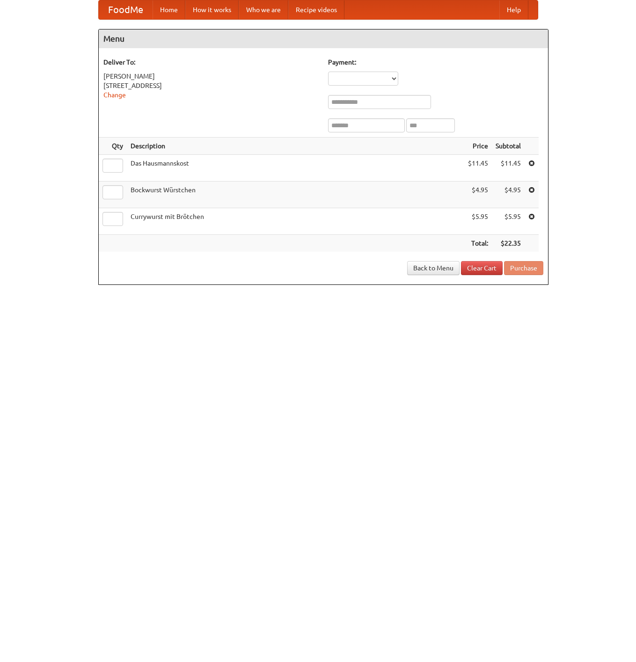 This screenshot has width=636, height=662. Describe the element at coordinates (212, 10) in the screenshot. I see `a: How it works` at that location.